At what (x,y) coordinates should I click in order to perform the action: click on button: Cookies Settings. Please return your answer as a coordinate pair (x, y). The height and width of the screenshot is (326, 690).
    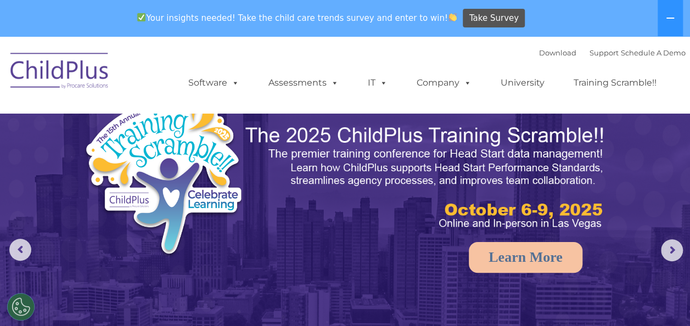
    Looking at the image, I should click on (21, 307).